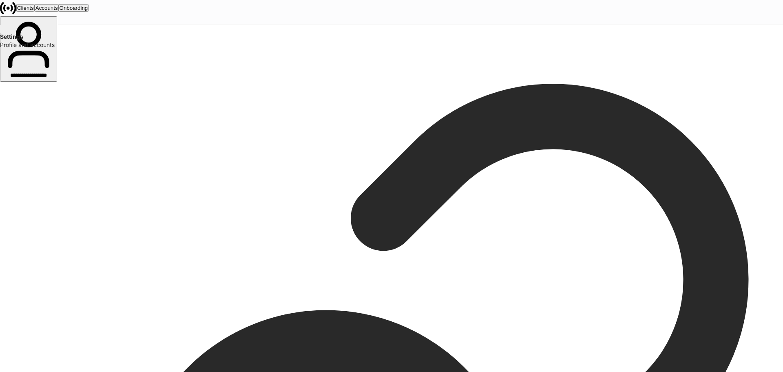 The width and height of the screenshot is (783, 372). Describe the element at coordinates (47, 8) in the screenshot. I see `button: Accounts` at that location.